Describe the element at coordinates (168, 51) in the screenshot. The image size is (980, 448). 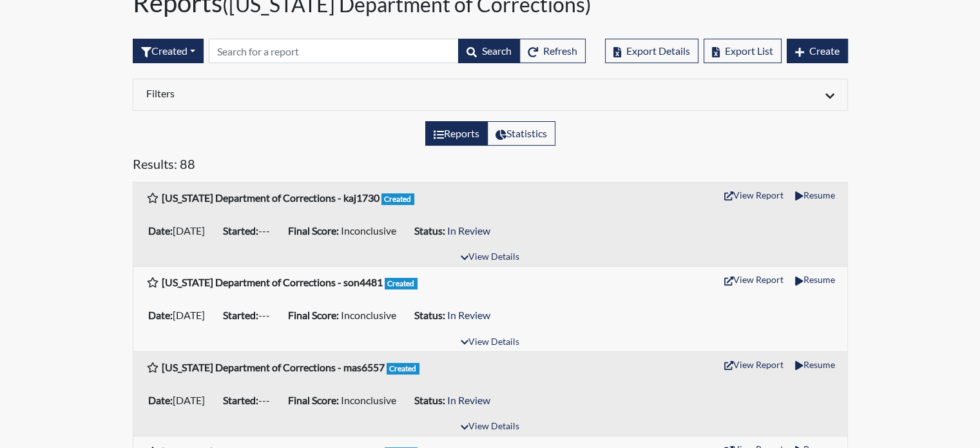
I see `div: Filter by interview status` at that location.